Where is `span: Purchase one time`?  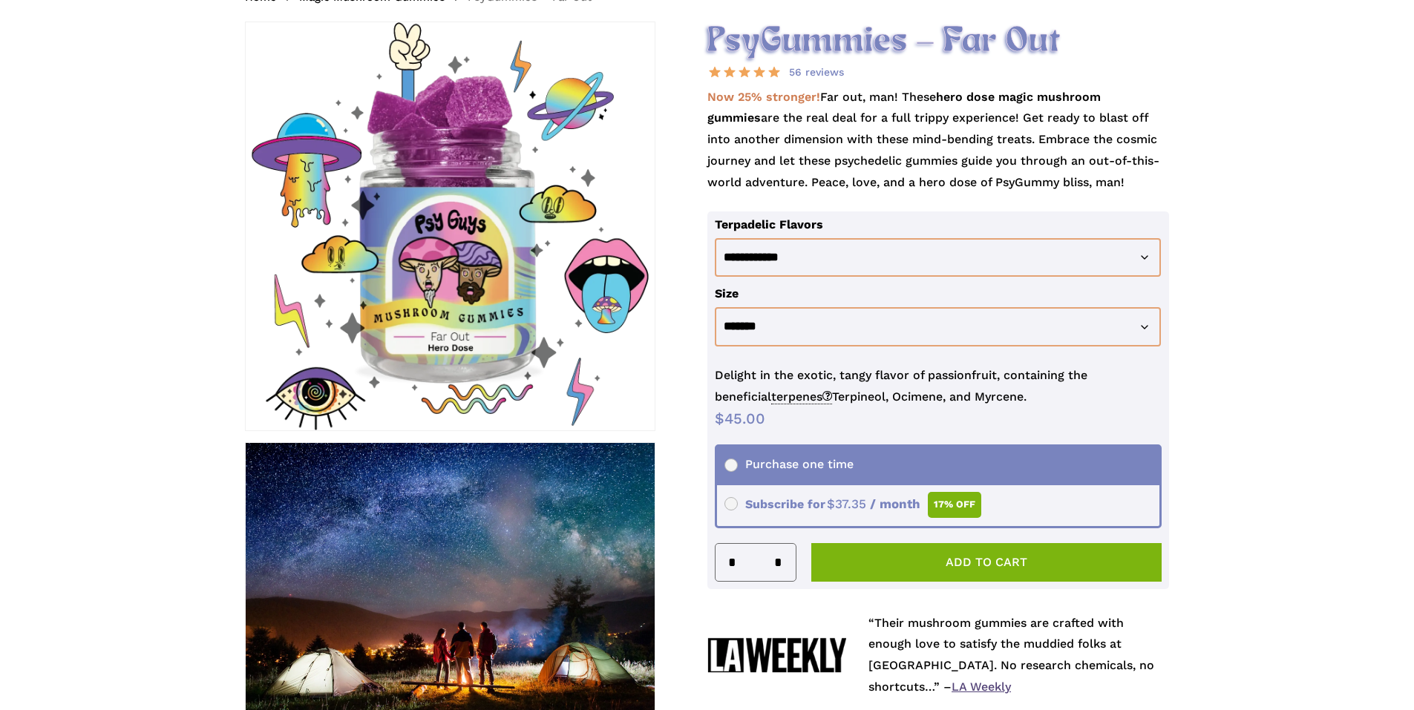 span: Purchase one time is located at coordinates (789, 464).